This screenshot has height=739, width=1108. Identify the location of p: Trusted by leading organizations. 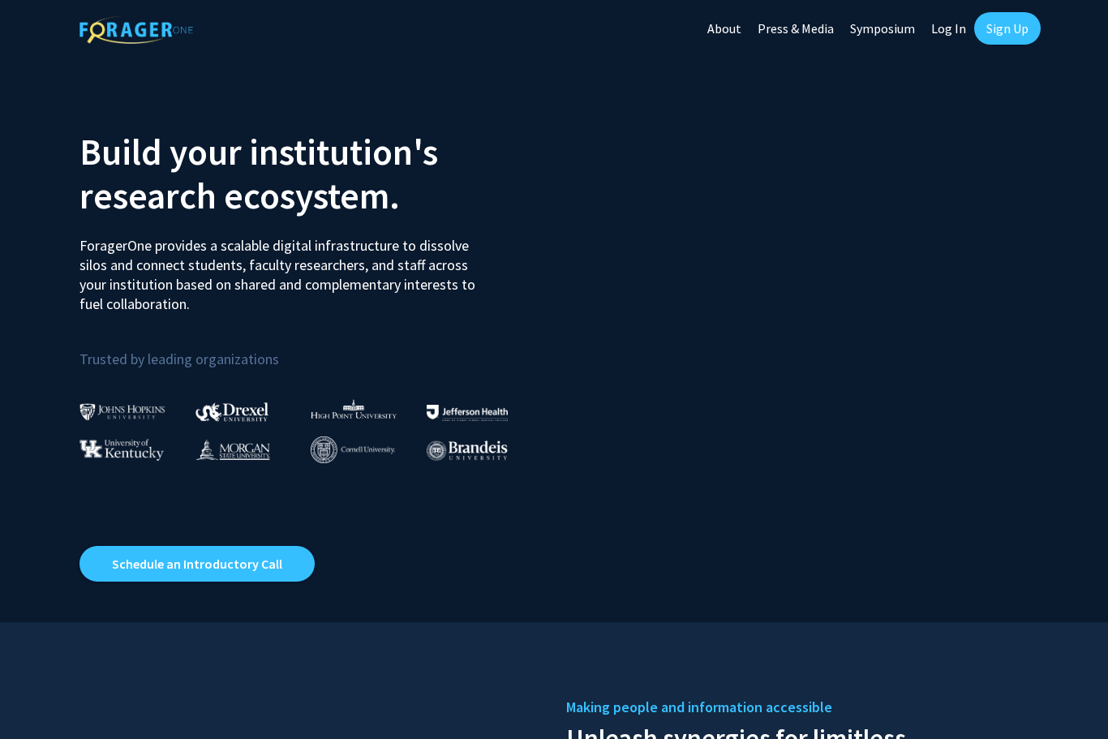
(311, 349).